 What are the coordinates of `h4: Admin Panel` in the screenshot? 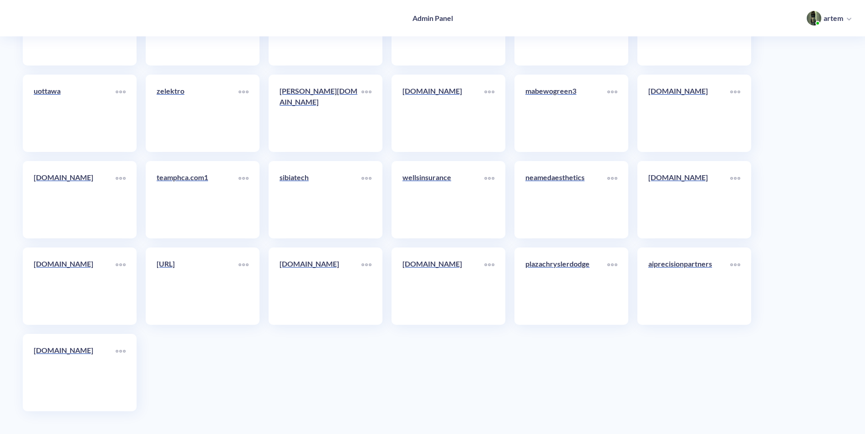 It's located at (432, 18).